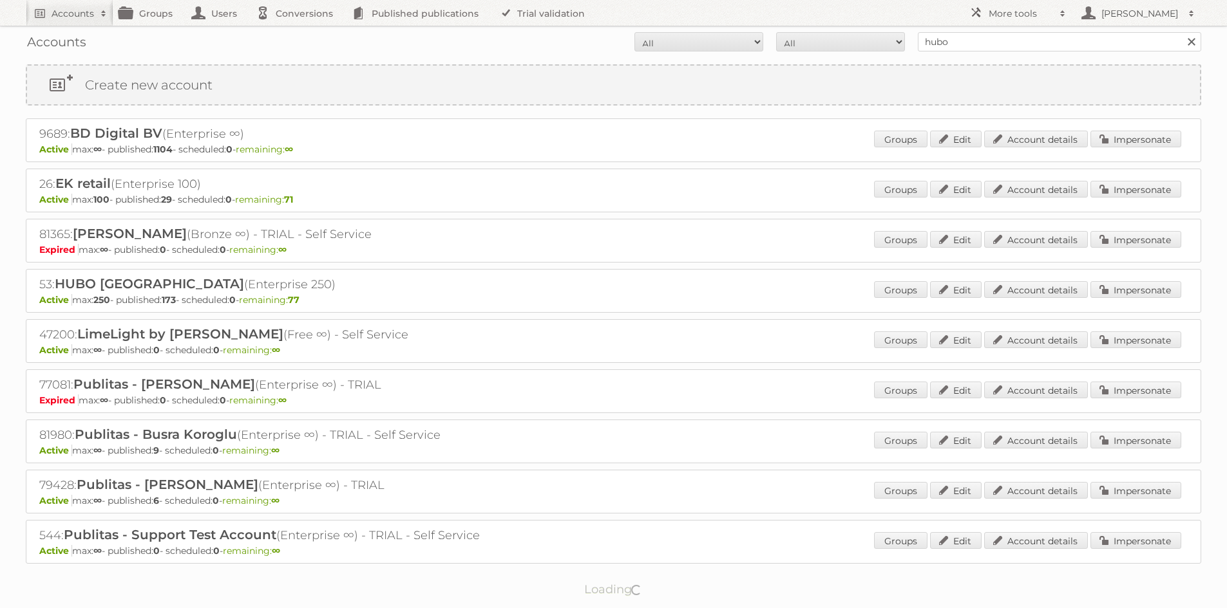 This screenshot has height=608, width=1227. Describe the element at coordinates (73, 14) in the screenshot. I see `h2: Accounts` at that location.